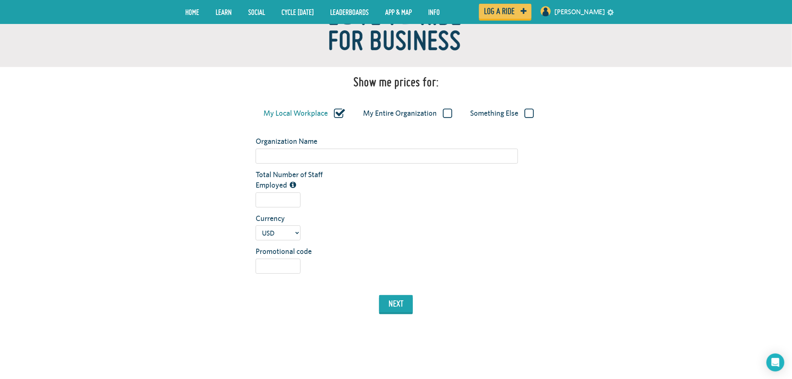  Describe the element at coordinates (776, 362) in the screenshot. I see `div: Open Intercom Messenger` at that location.